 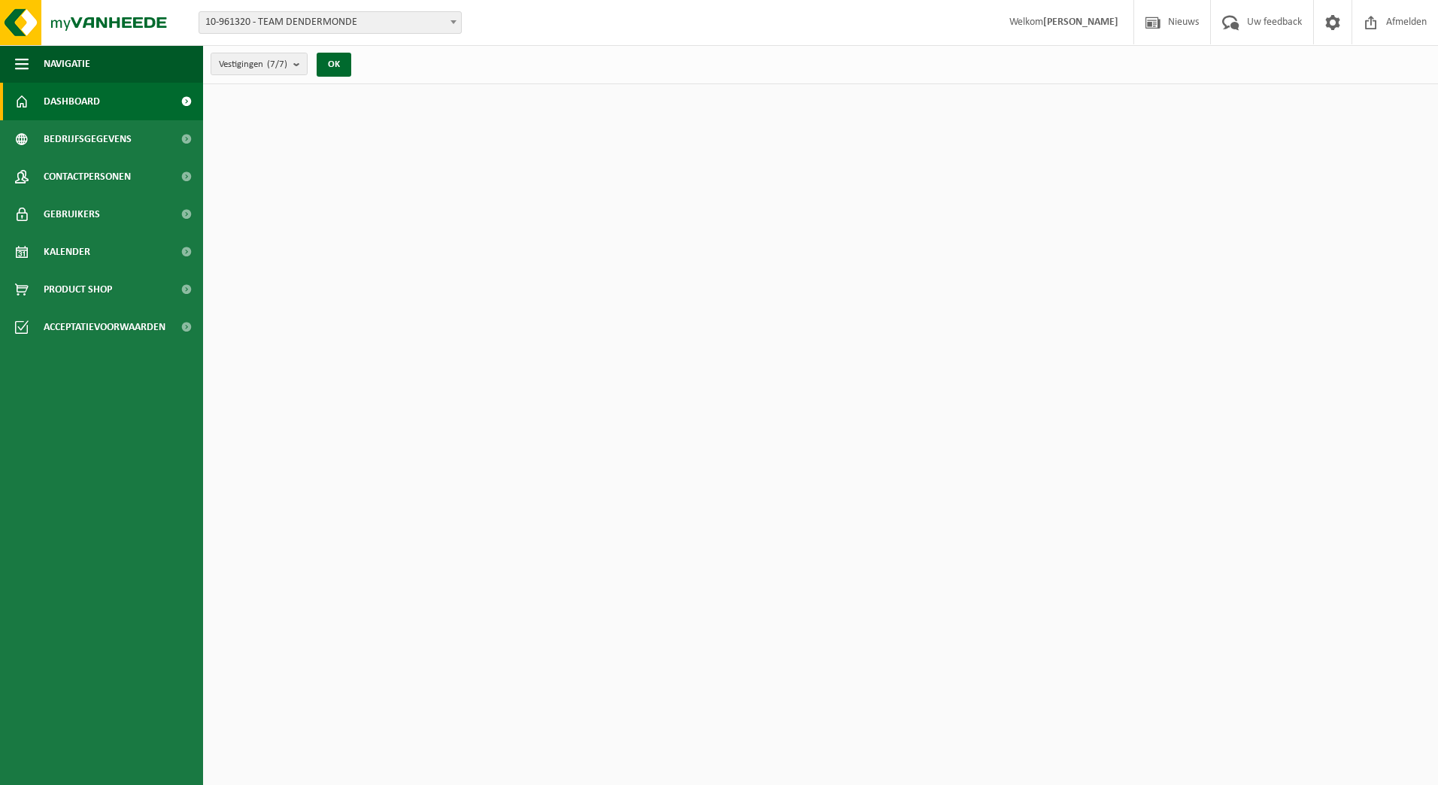 I want to click on button: OK, so click(x=334, y=65).